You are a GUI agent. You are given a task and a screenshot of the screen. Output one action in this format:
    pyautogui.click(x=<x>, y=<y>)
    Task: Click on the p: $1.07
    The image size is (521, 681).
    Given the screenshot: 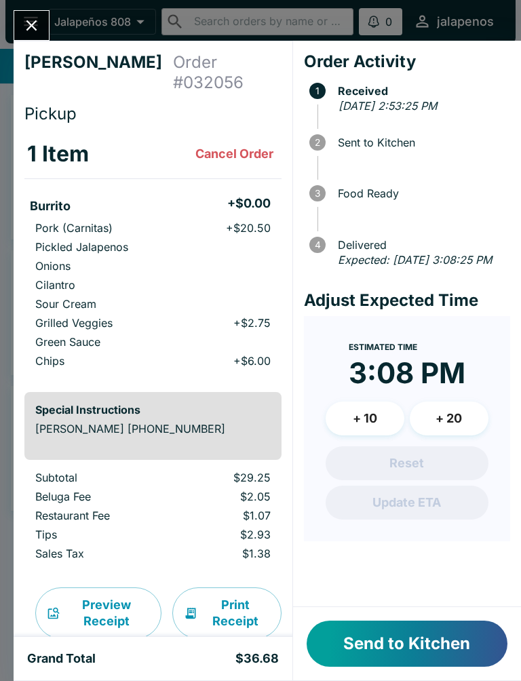 What is the action you would take?
    pyautogui.click(x=225, y=516)
    